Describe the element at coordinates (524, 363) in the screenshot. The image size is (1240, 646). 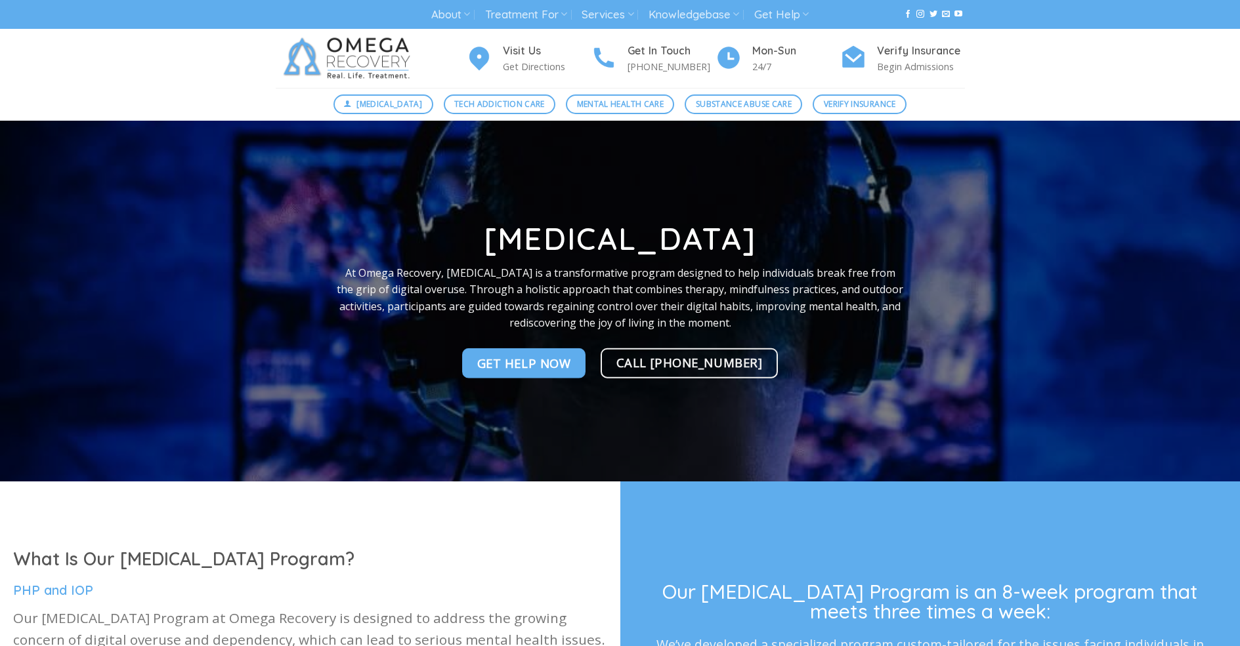
I see `span: Get Help NOw` at that location.